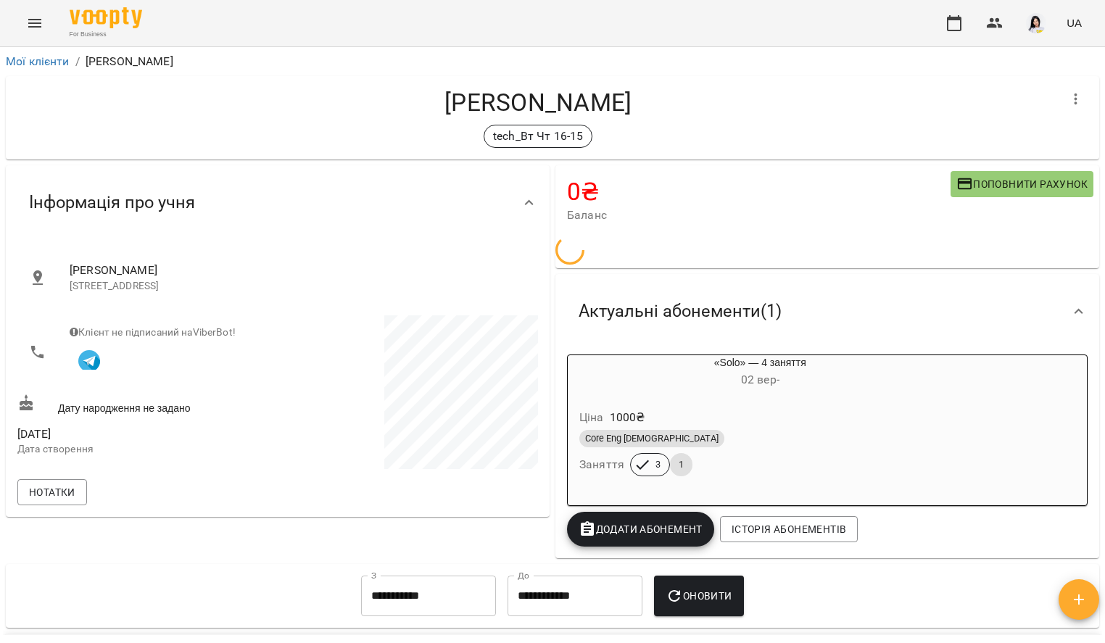 This screenshot has height=643, width=1105. I want to click on p: 1000 ₴, so click(627, 418).